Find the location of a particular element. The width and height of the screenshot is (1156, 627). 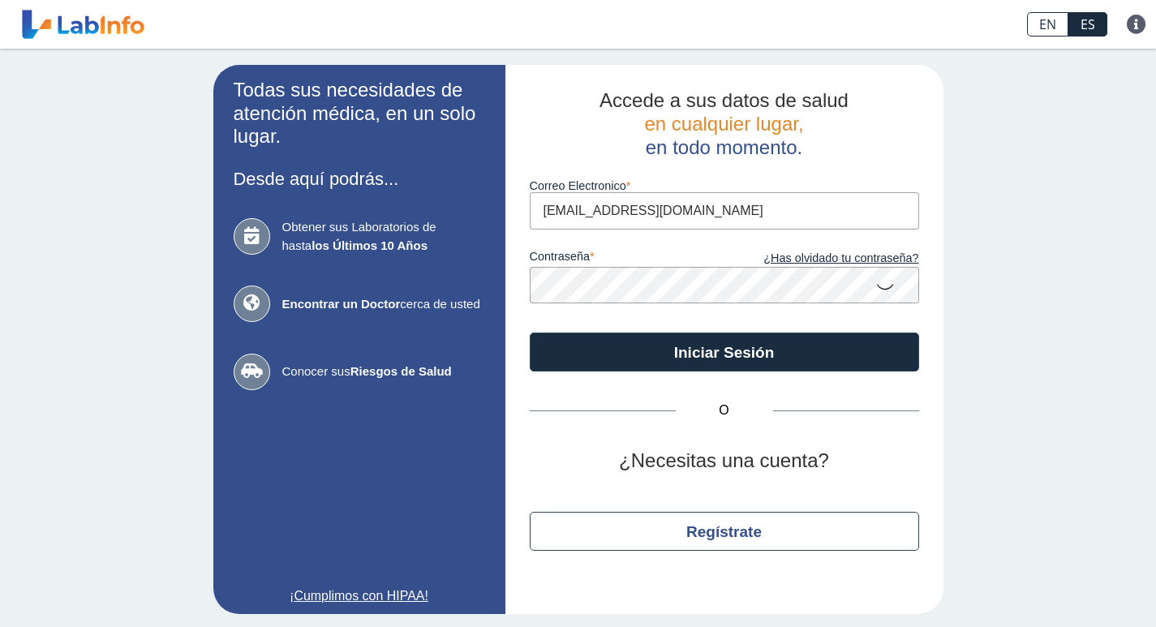

a: ES is located at coordinates (1088, 24).